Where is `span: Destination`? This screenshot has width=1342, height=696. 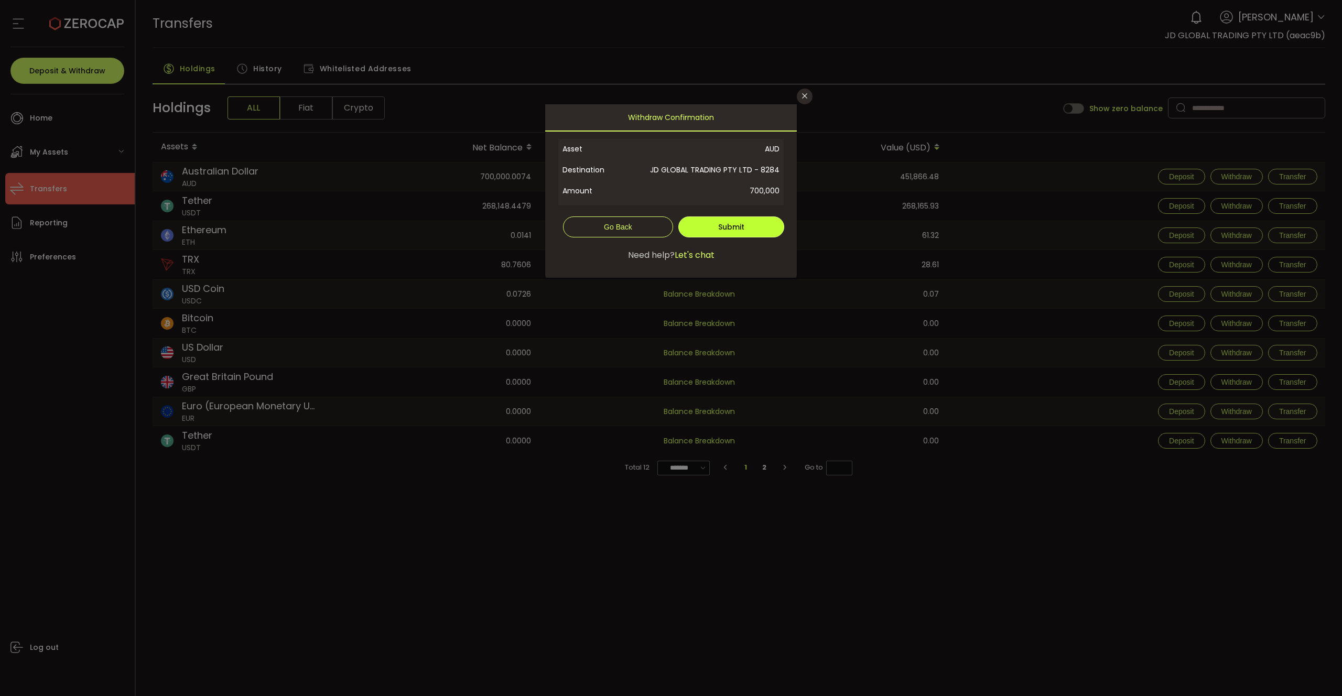
span: Destination is located at coordinates (595, 170).